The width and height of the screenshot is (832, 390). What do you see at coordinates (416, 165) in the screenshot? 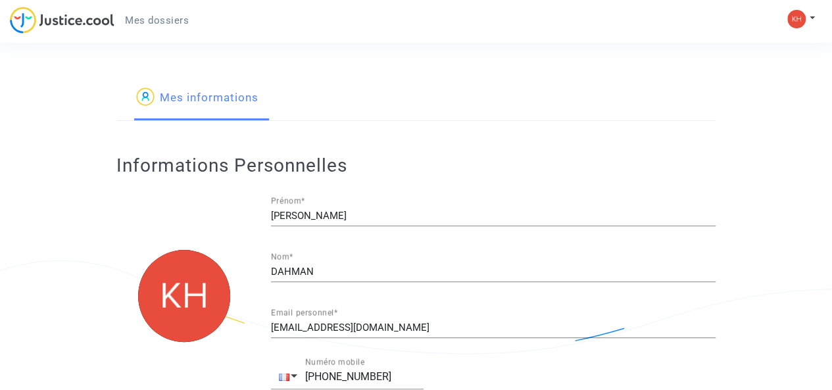
I see `h2: Informations Personnelles` at bounding box center [416, 165].